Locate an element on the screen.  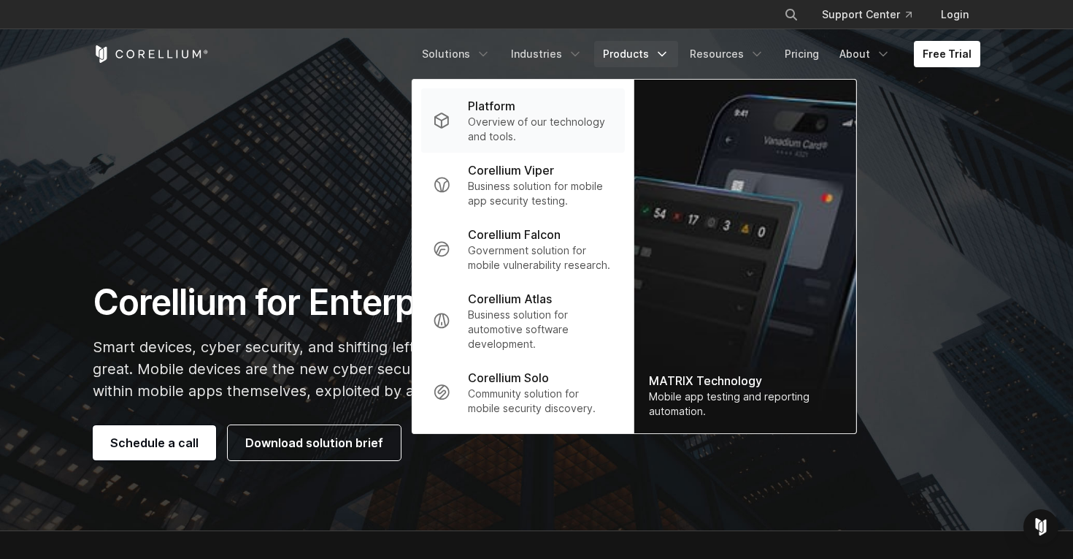
a: Login is located at coordinates (955, 15).